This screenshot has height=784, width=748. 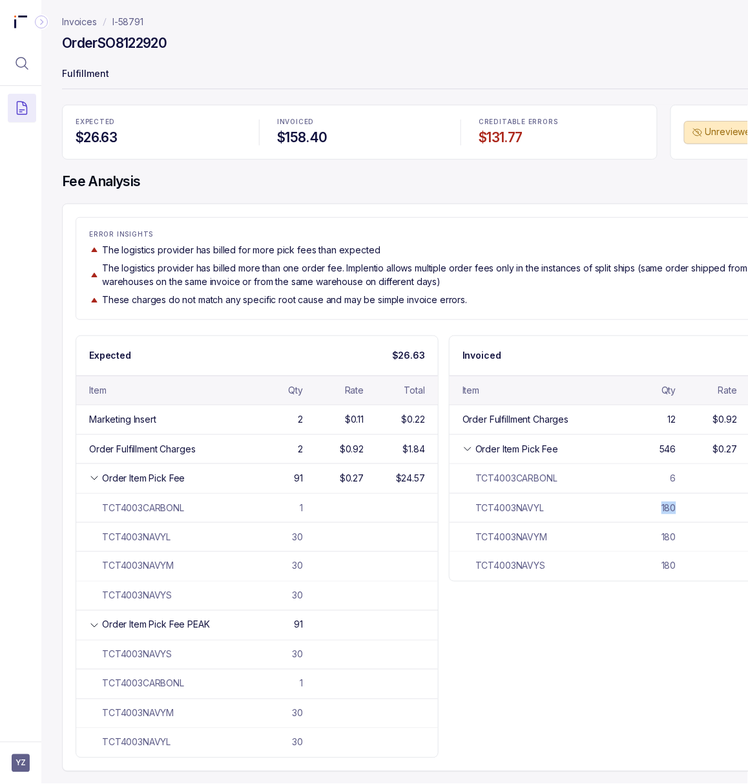 I want to click on h4: $158.40, so click(x=360, y=138).